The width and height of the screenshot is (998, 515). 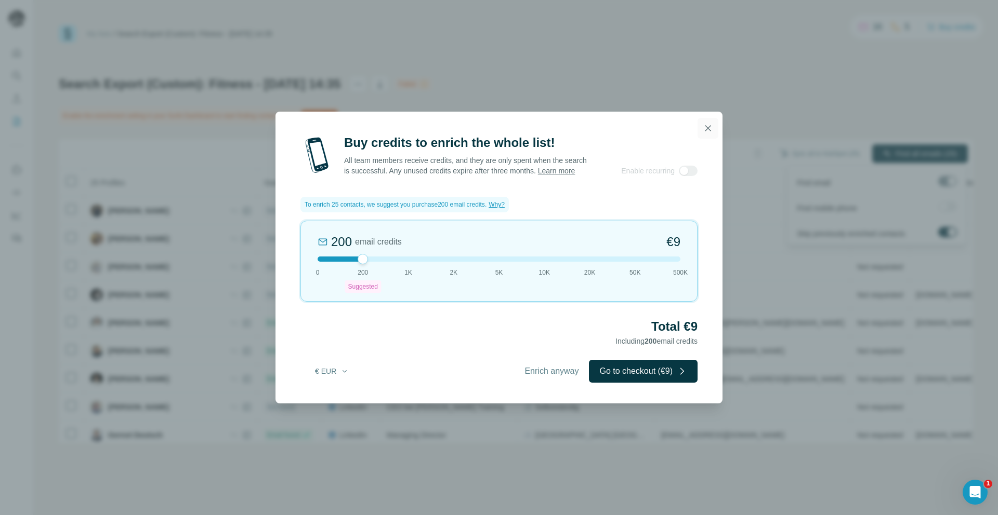 I want to click on span: 1, so click(x=988, y=484).